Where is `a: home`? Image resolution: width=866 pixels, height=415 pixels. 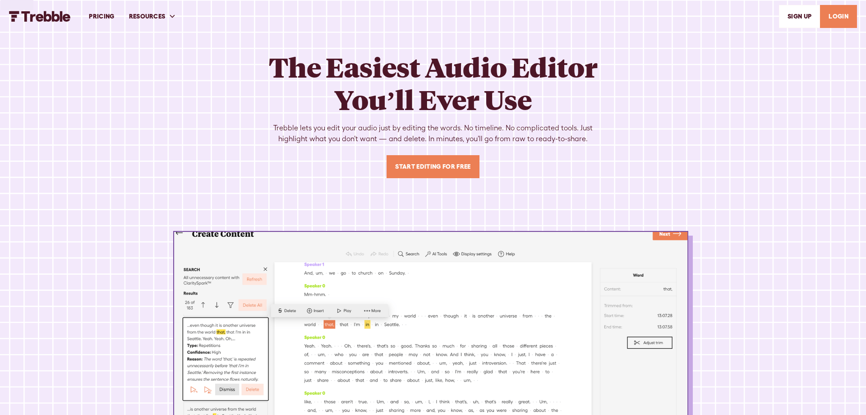
a: home is located at coordinates (40, 16).